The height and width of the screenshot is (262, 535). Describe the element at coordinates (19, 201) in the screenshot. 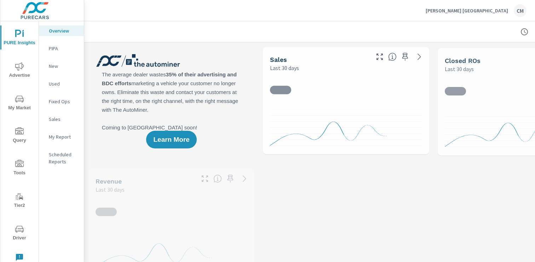

I see `span: Tier2` at that location.